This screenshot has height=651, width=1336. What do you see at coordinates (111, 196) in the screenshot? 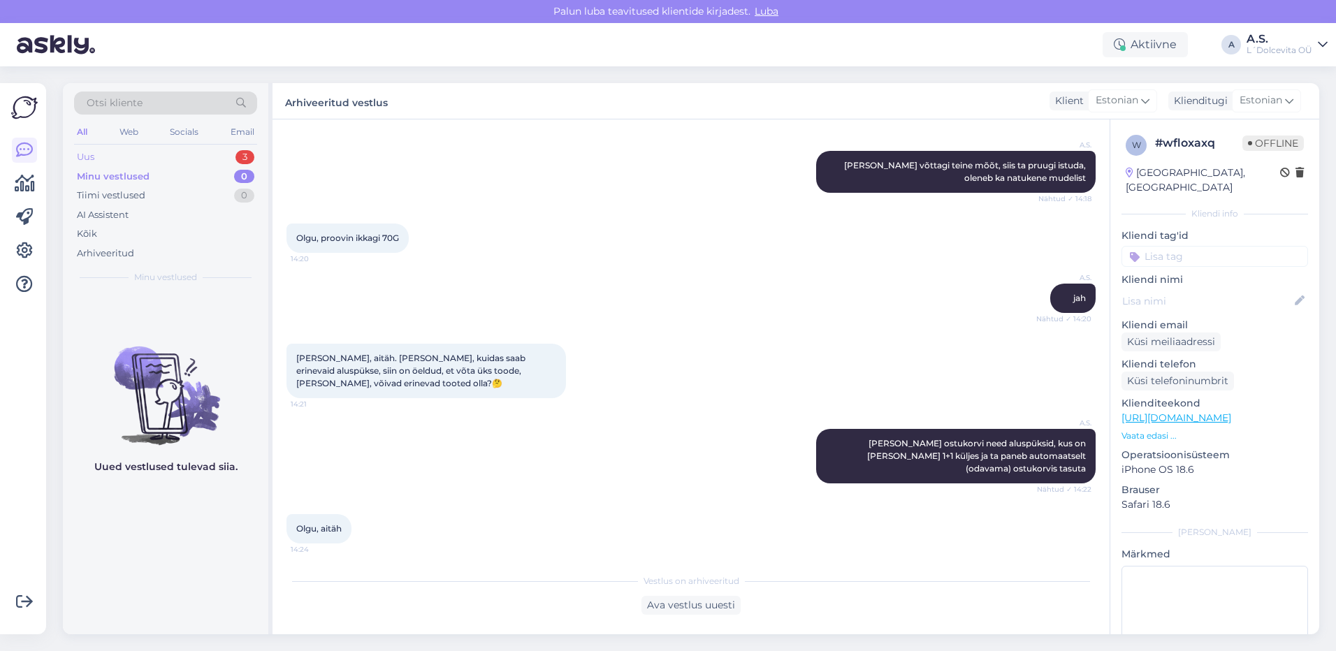
I see `div: Tiimi vestlused` at bounding box center [111, 196].